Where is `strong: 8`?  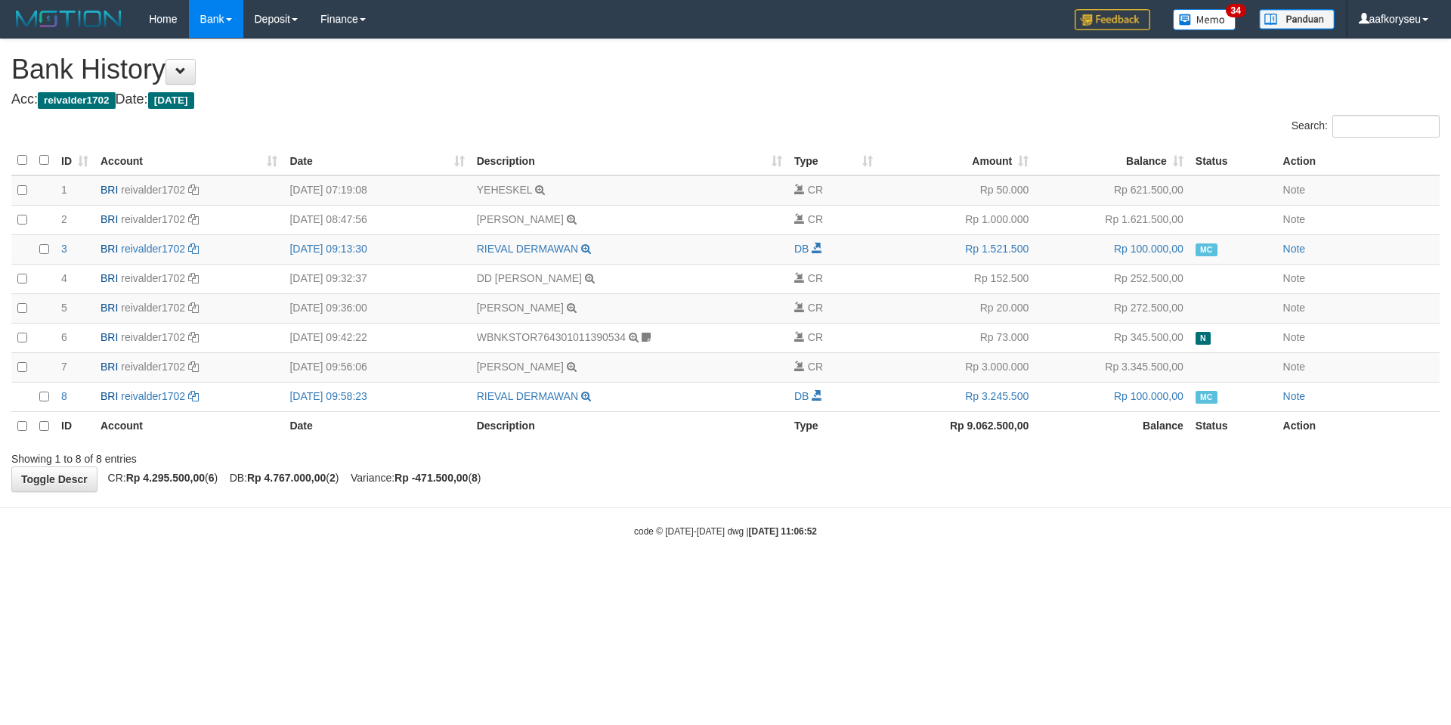
strong: 8 is located at coordinates (475, 478).